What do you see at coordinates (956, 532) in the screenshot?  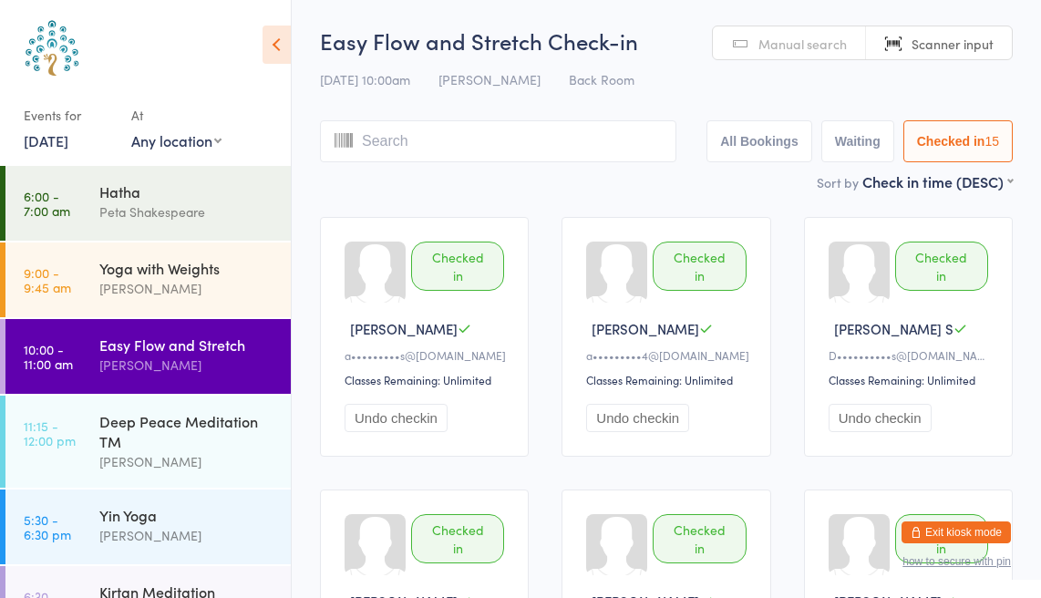 I see `button: Exit kiosk mode` at bounding box center [956, 532].